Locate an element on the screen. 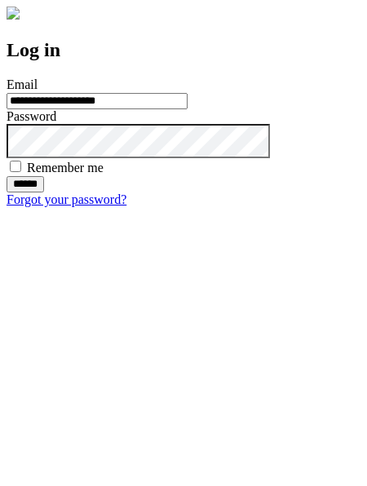  label: Password is located at coordinates (31, 116).